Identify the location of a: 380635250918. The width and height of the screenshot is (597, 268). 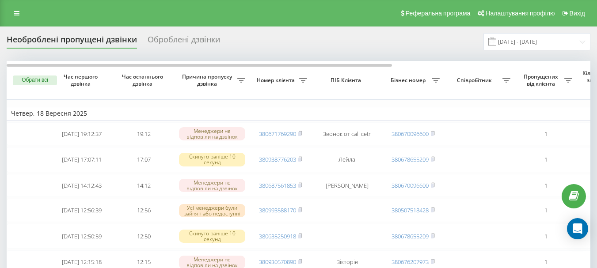
(277, 236).